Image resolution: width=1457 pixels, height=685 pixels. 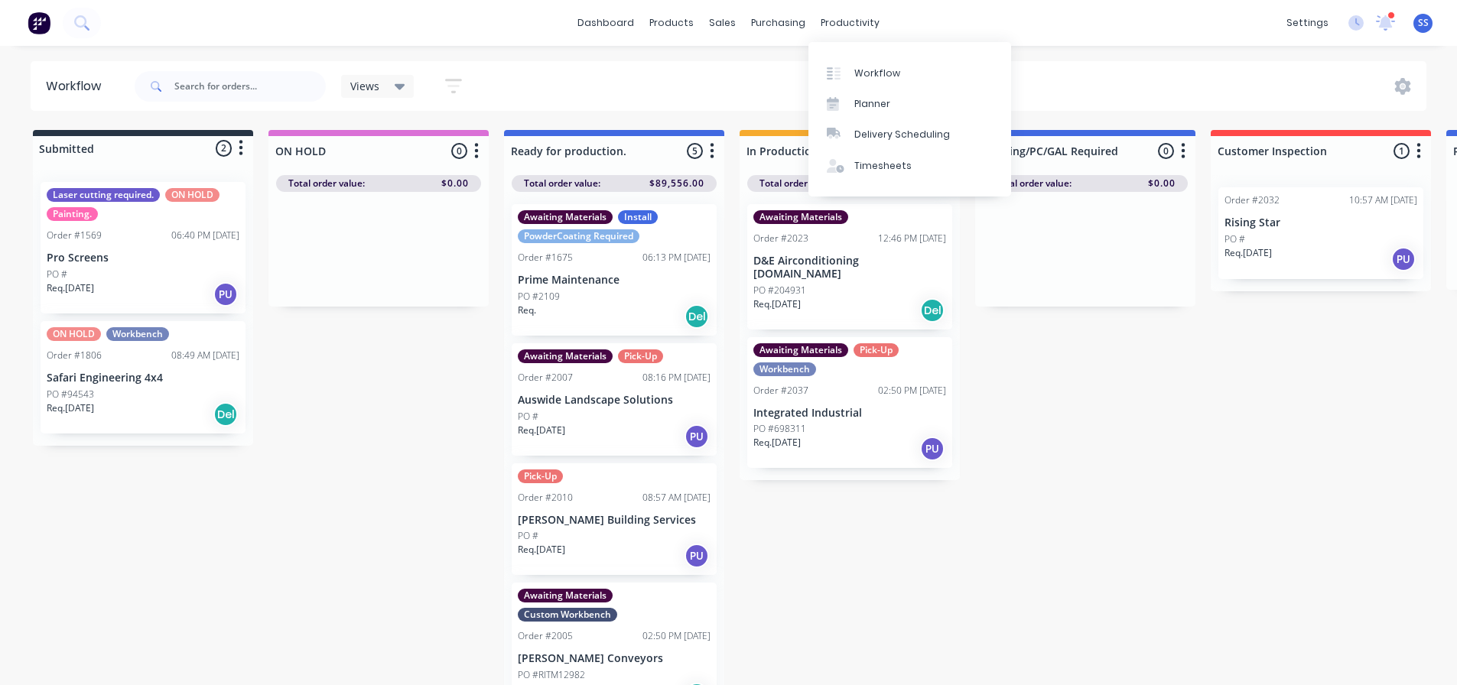 I want to click on p: Safari Engineering 4x4, so click(x=143, y=378).